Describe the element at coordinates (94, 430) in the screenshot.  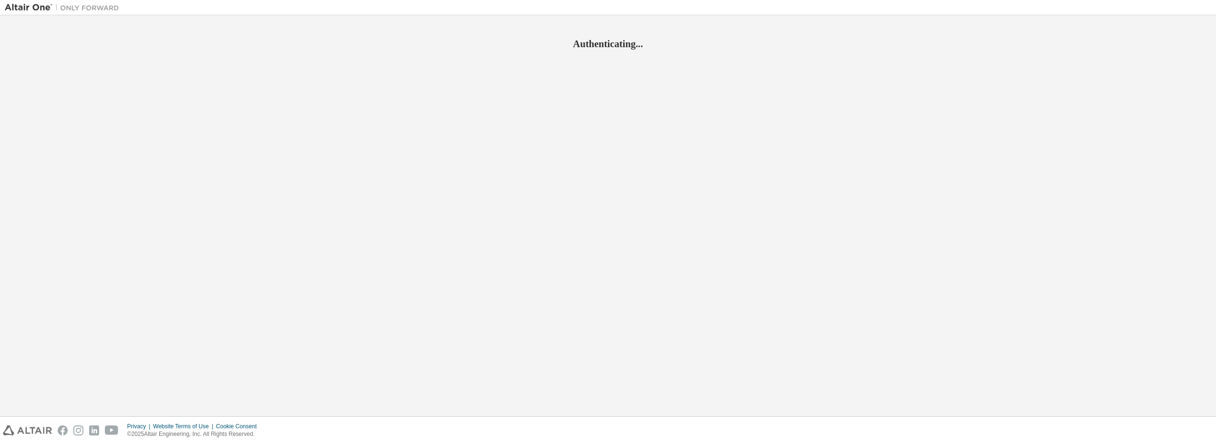
I see `img: linkedin.svg` at that location.